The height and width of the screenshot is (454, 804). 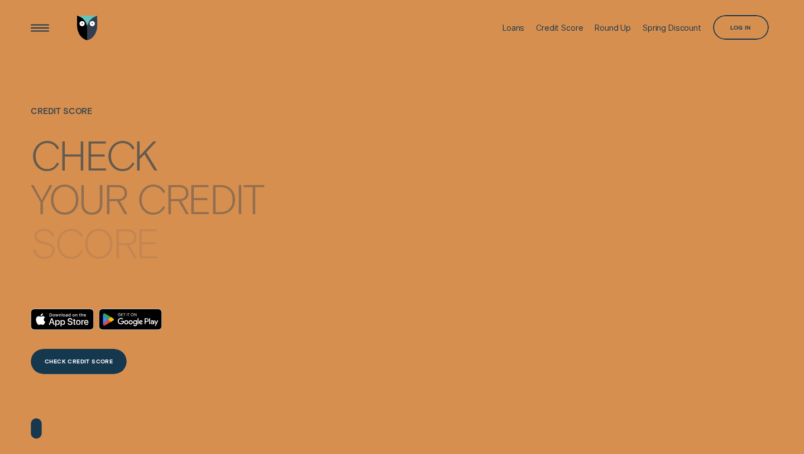 What do you see at coordinates (200, 198) in the screenshot?
I see `div: credit` at bounding box center [200, 198].